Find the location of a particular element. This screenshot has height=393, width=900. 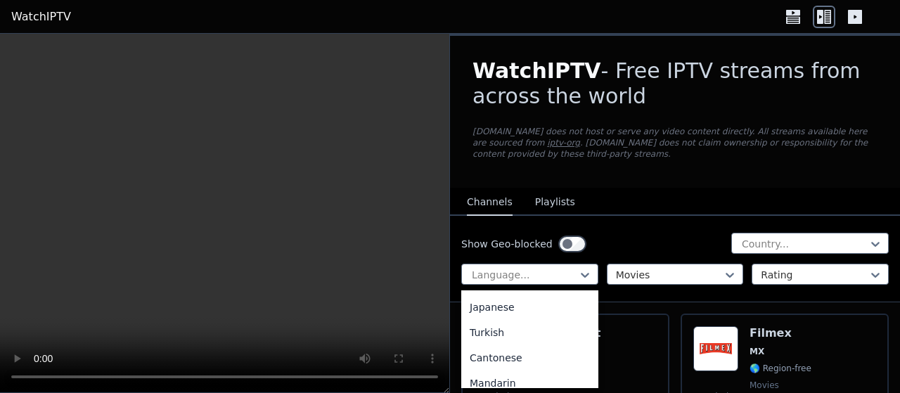

a: iptv-org is located at coordinates (563, 143).